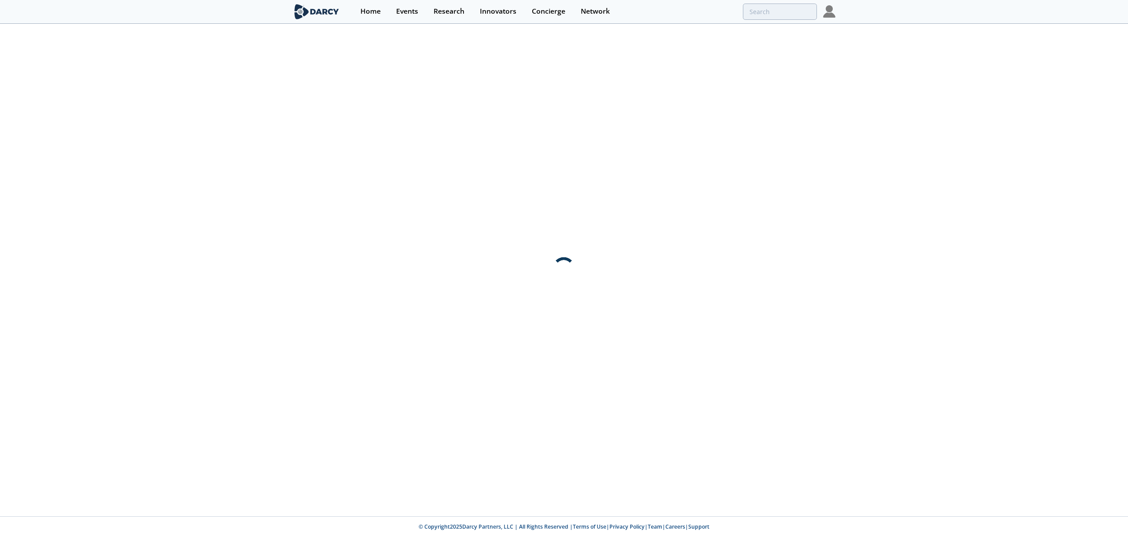 The image size is (1128, 537). Describe the element at coordinates (498, 11) in the screenshot. I see `div: Innovators` at that location.